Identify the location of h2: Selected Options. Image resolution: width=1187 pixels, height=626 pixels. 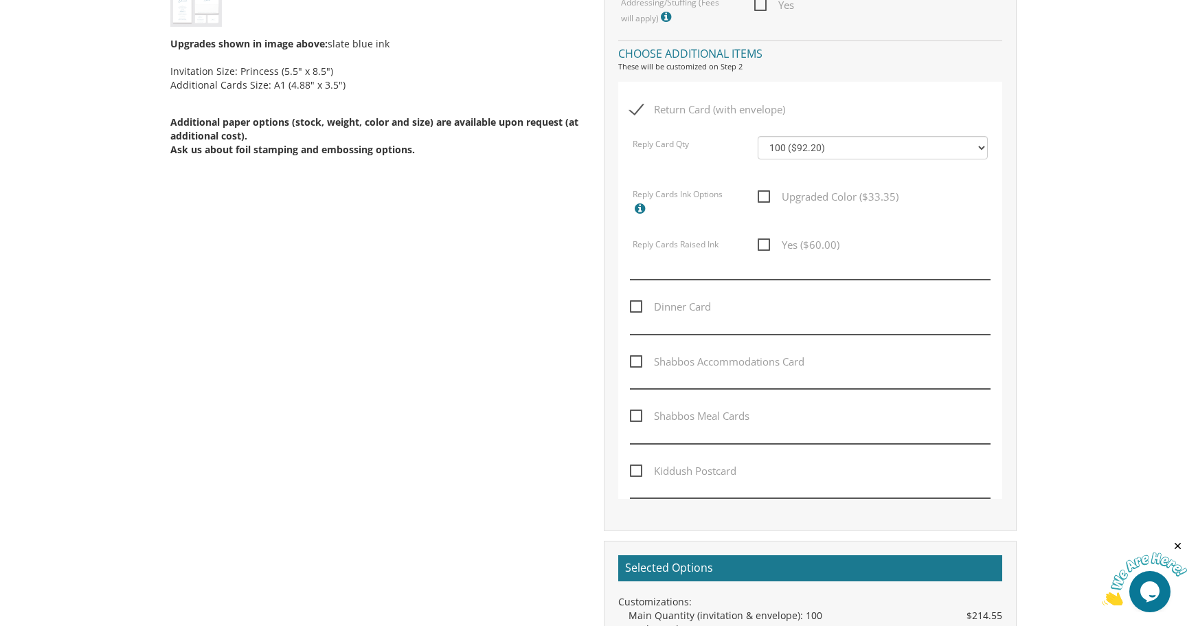
(810, 568).